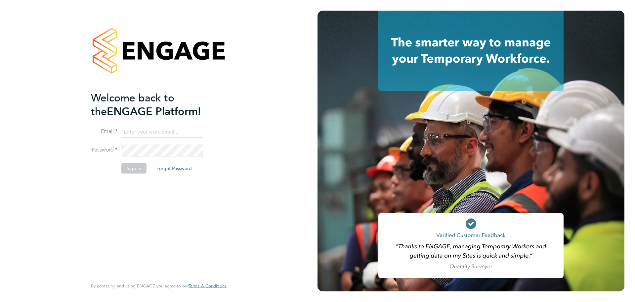  What do you see at coordinates (133, 104) in the screenshot?
I see `span: Welcome back to the` at bounding box center [133, 104].